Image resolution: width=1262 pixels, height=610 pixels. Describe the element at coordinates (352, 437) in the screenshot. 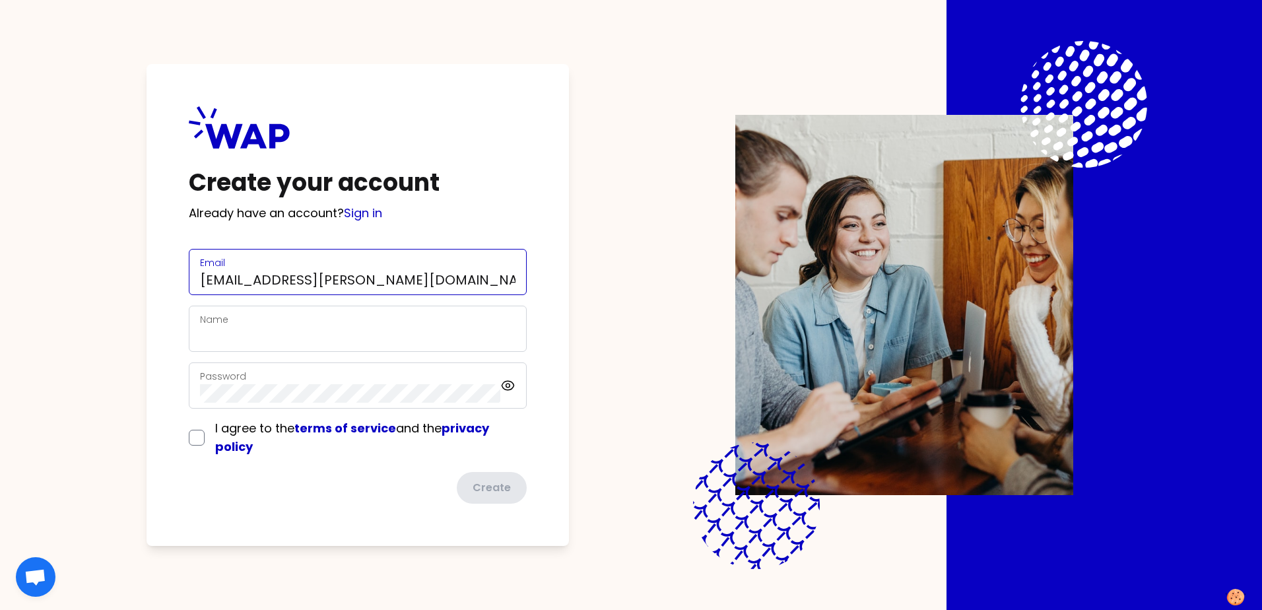

I see `span: I agree to the and the` at that location.